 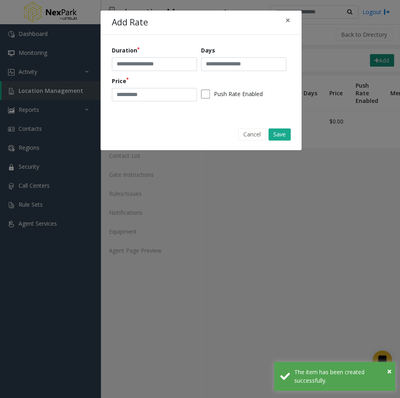 What do you see at coordinates (252, 134) in the screenshot?
I see `button: Cancel` at bounding box center [252, 134].